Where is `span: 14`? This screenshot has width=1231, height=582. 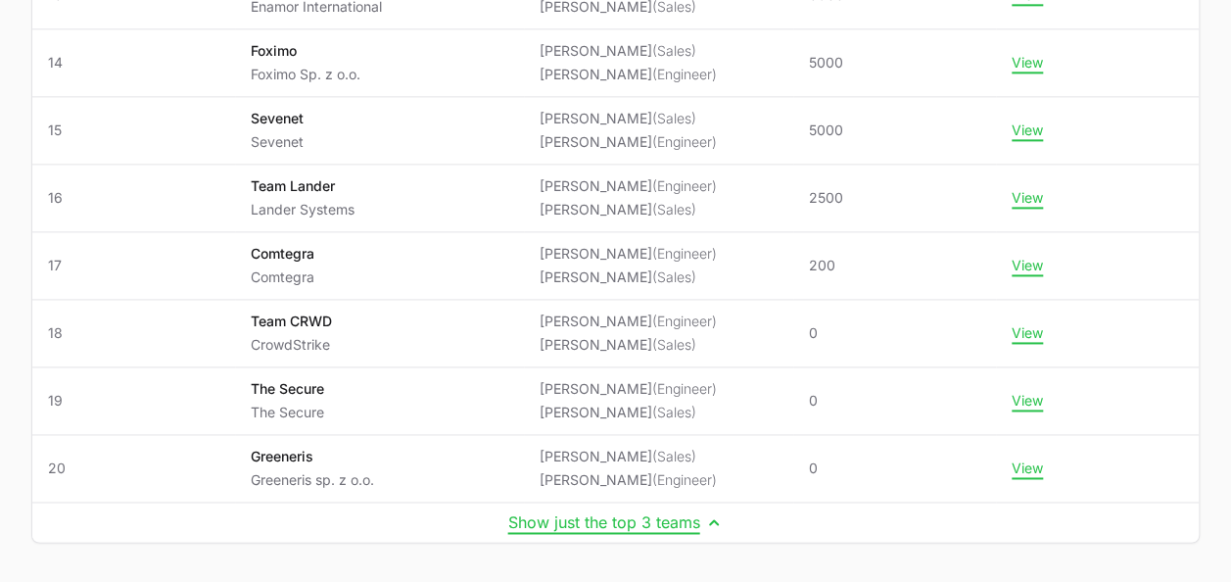
span: 14 is located at coordinates (133, 63).